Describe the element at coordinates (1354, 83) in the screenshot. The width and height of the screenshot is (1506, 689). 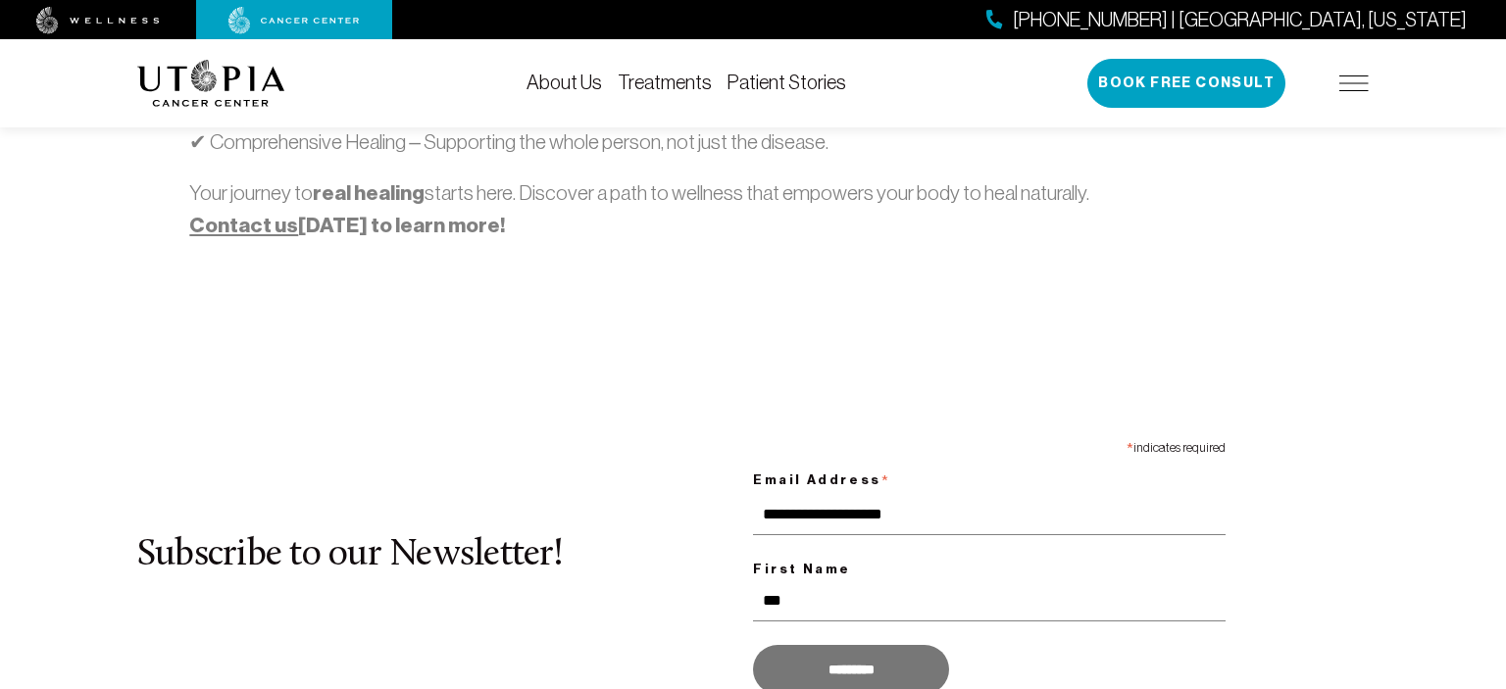
I see `img: icon-hamburger` at that location.